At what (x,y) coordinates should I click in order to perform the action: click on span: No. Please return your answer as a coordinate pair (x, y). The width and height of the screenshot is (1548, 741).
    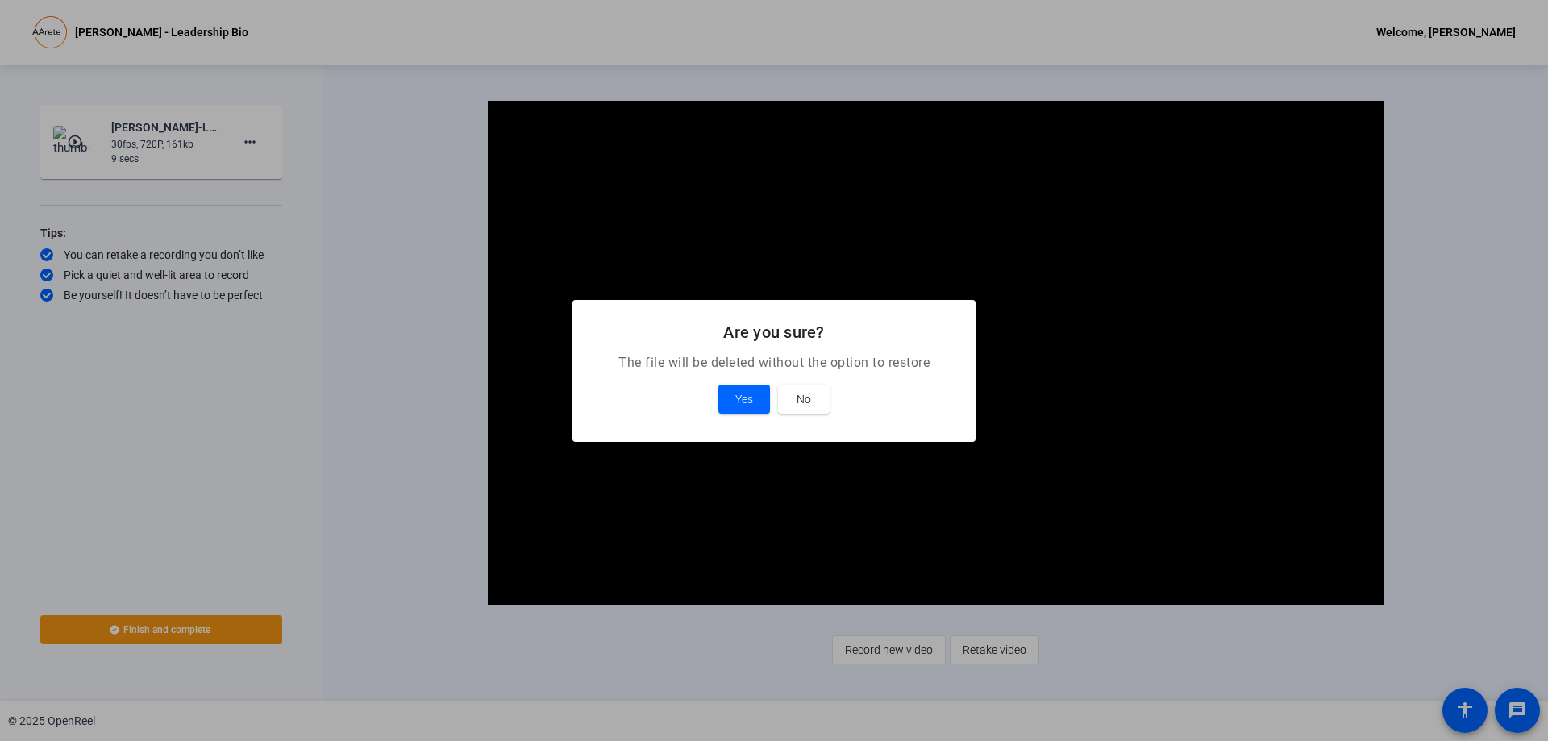
    Looking at the image, I should click on (804, 399).